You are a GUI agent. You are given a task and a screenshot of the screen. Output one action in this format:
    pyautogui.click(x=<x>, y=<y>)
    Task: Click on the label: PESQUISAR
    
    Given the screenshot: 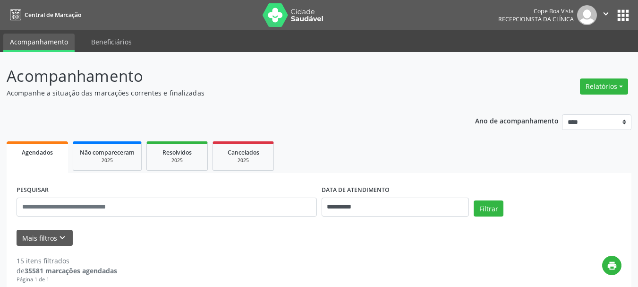 What is the action you would take?
    pyautogui.click(x=33, y=190)
    